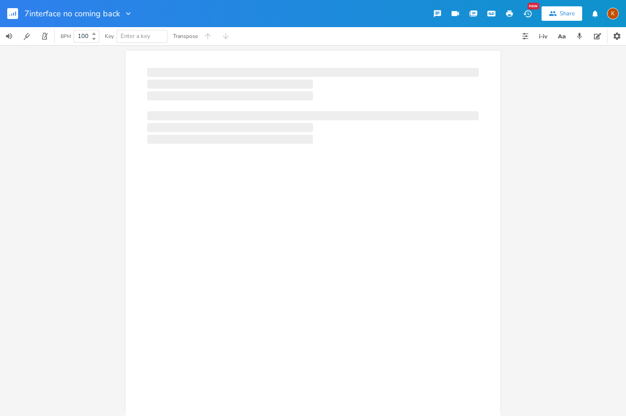  What do you see at coordinates (528, 14) in the screenshot?
I see `button: New` at bounding box center [528, 14].